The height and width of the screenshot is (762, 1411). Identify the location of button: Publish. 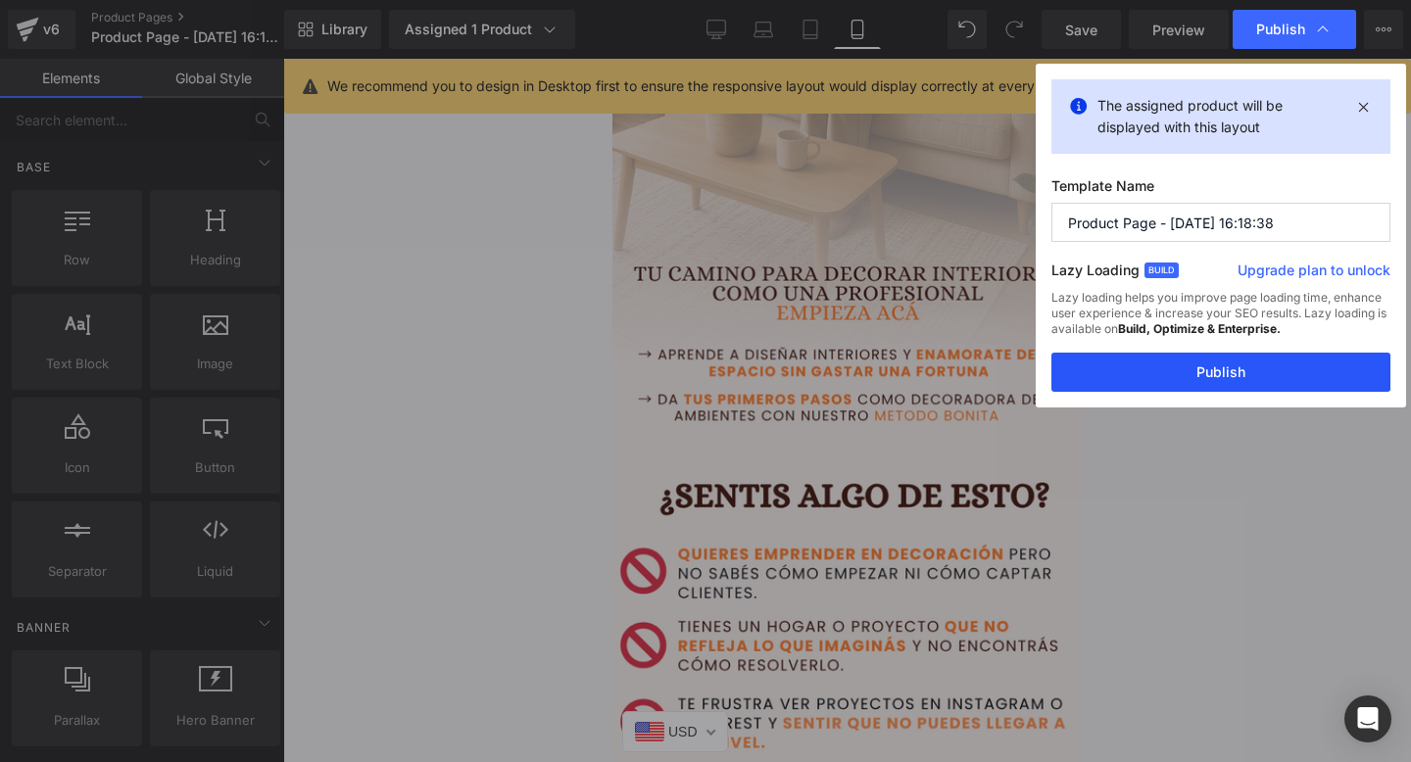
(1221, 372).